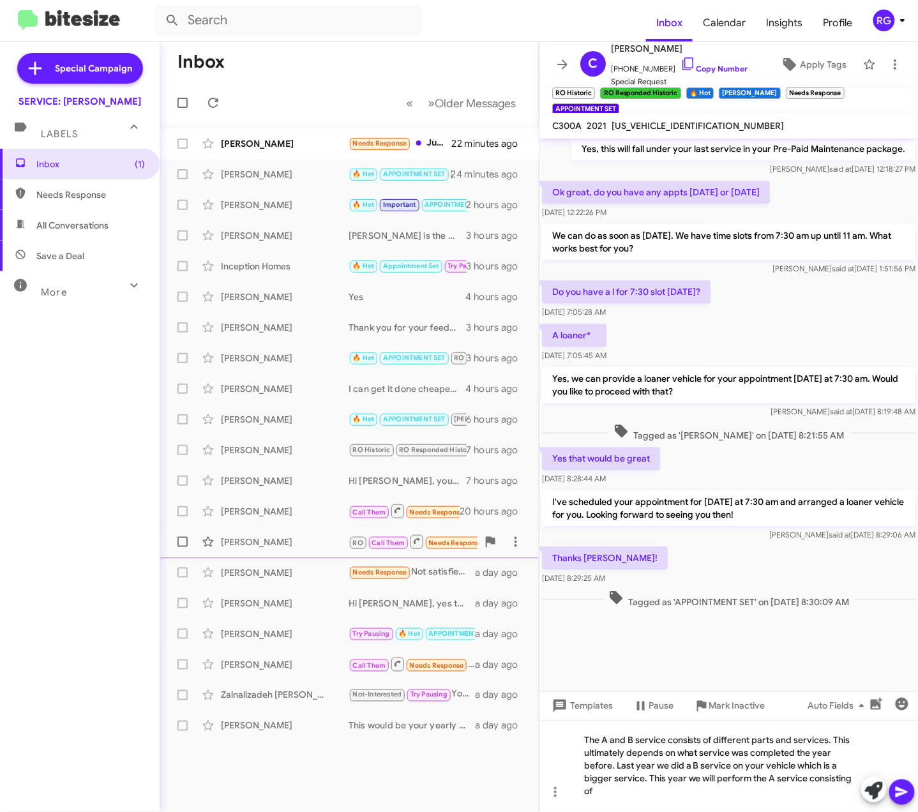 Image resolution: width=918 pixels, height=812 pixels. Describe the element at coordinates (653, 706) in the screenshot. I see `button: Pause` at that location.